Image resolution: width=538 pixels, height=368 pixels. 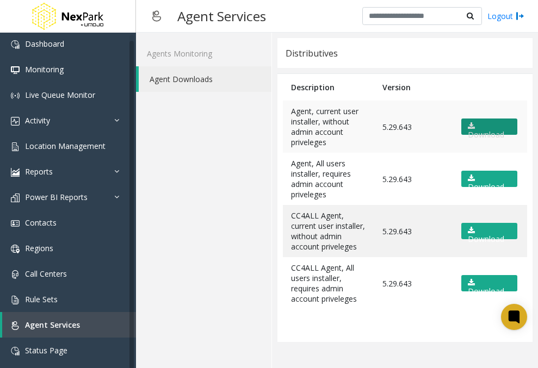 What do you see at coordinates (39, 248) in the screenshot?
I see `span: Regions` at bounding box center [39, 248].